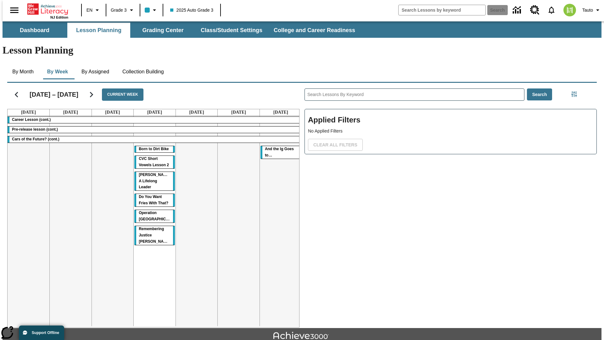  I want to click on span: Career Lesson (cont.), so click(31, 120).